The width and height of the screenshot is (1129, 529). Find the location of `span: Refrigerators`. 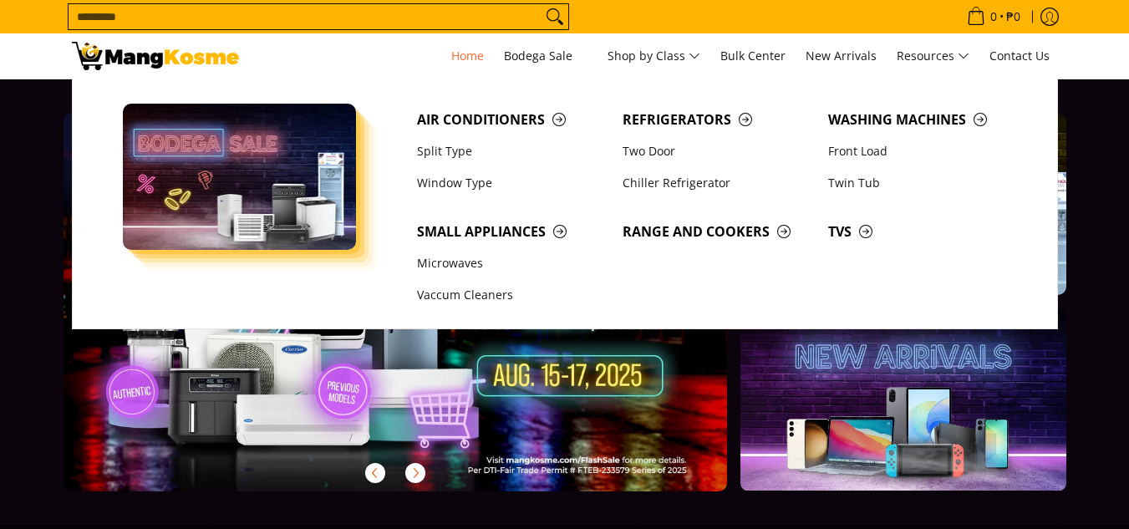

span: Refrigerators is located at coordinates (717, 120).